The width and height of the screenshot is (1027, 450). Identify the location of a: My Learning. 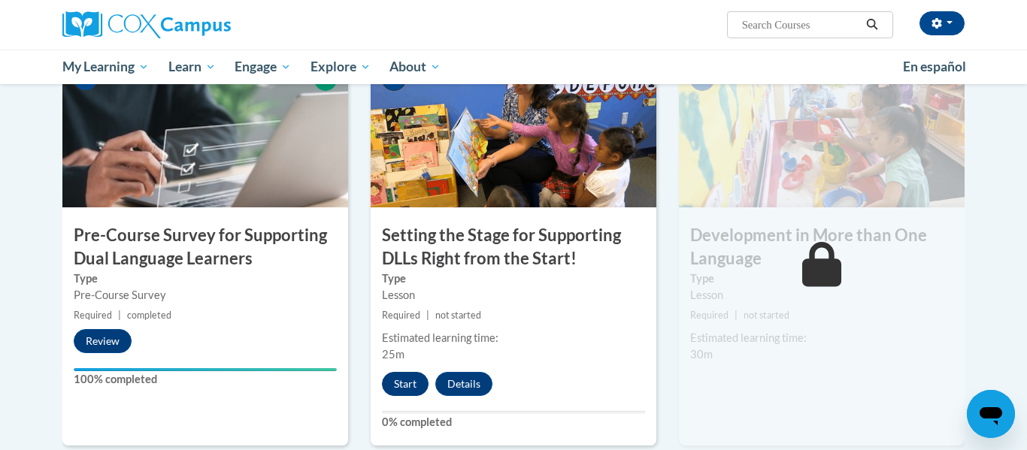
(105, 67).